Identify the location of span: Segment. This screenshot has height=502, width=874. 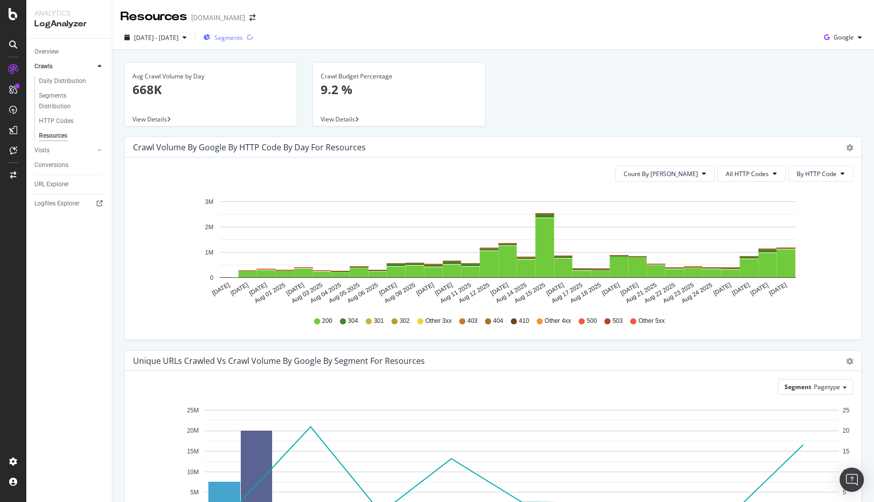
(798, 386).